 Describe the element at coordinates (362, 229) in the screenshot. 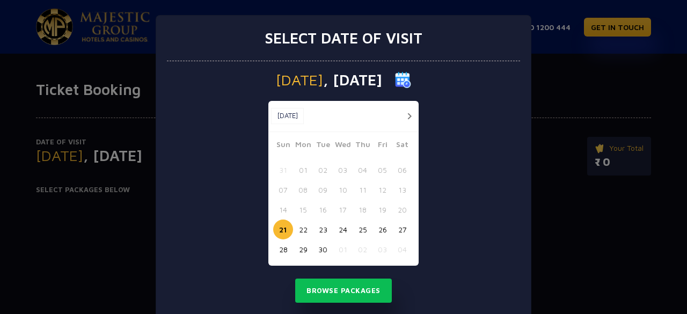

I see `button: 25` at that location.